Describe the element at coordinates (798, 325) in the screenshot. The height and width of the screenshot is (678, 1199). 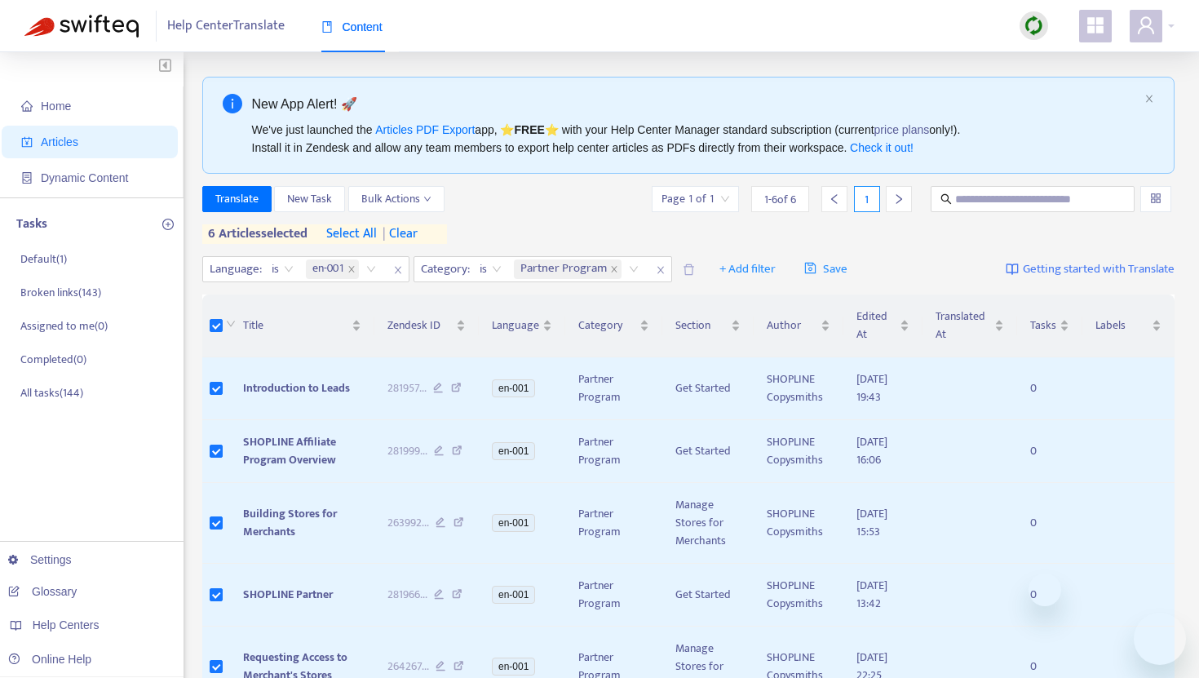
I see `th: Author` at that location.